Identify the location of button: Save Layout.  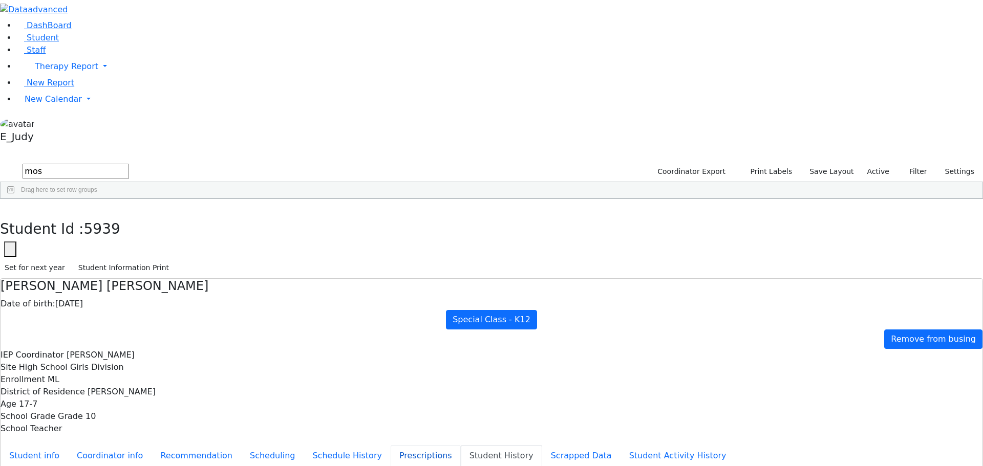
(831, 172).